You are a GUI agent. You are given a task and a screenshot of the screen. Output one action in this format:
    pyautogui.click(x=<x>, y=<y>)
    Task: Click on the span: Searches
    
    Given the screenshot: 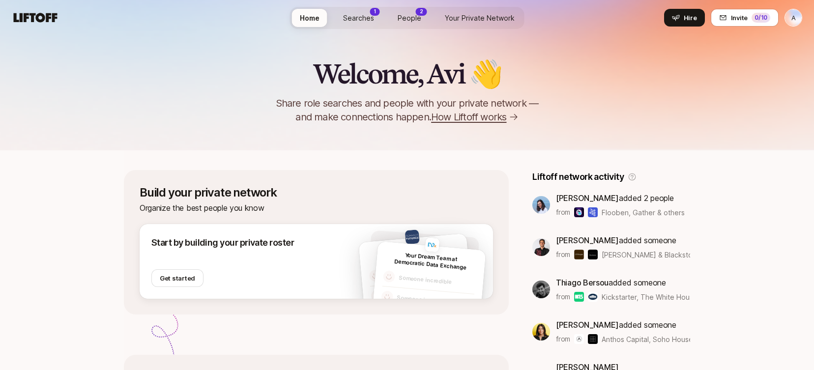 What is the action you would take?
    pyautogui.click(x=358, y=18)
    